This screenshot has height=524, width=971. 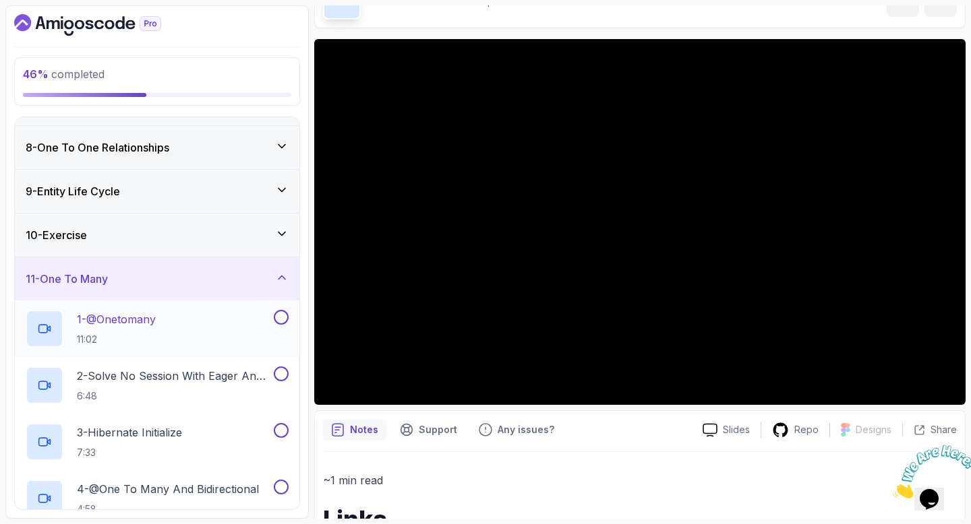 I want to click on button: 4-@One To Many And Bidirectional4:58, so click(x=157, y=499).